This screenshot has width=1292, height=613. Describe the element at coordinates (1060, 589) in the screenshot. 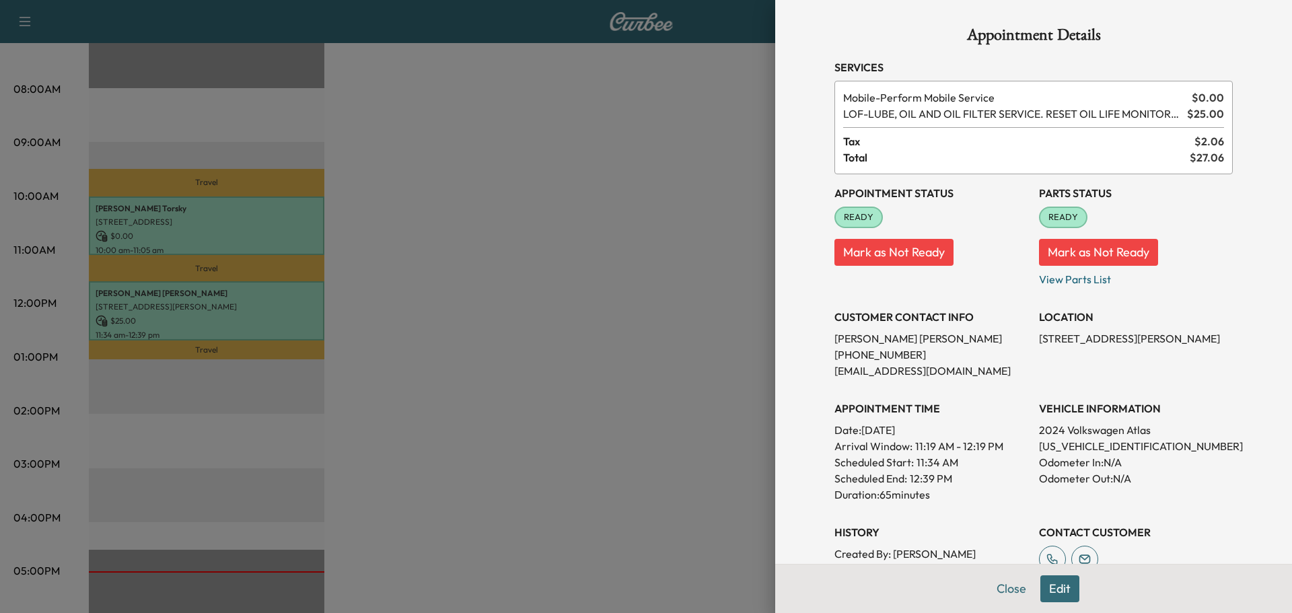

I see `button: Edit` at that location.